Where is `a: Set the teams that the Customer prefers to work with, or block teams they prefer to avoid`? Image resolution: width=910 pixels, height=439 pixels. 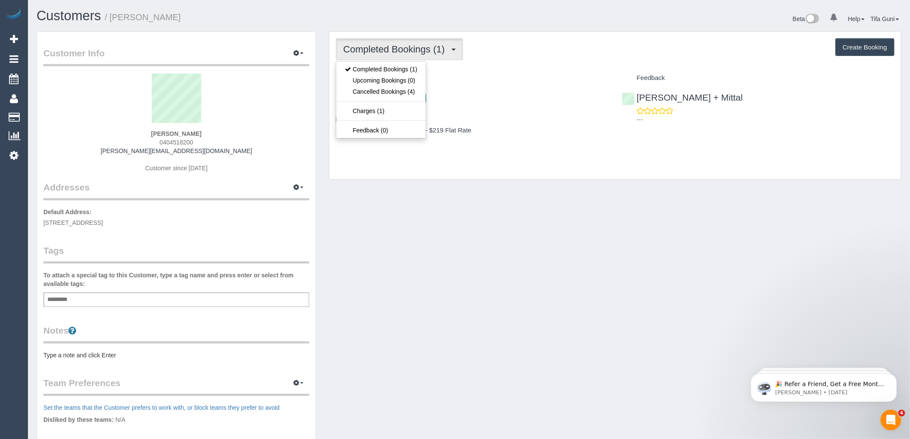 a: Set the teams that the Customer prefers to work with, or block teams they prefer to avoid is located at coordinates (161, 408).